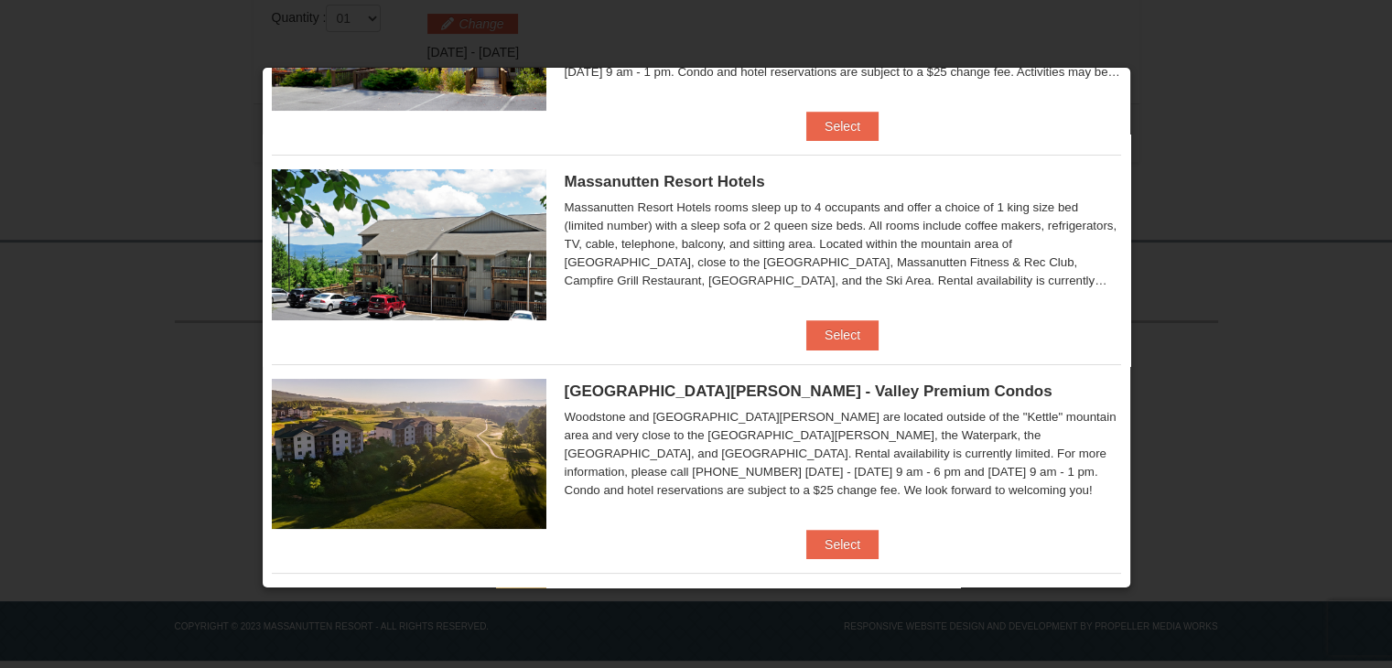  What do you see at coordinates (409, 244) in the screenshot?
I see `img: 19219026-1-e3b4ac8e.jpg` at bounding box center [409, 244].